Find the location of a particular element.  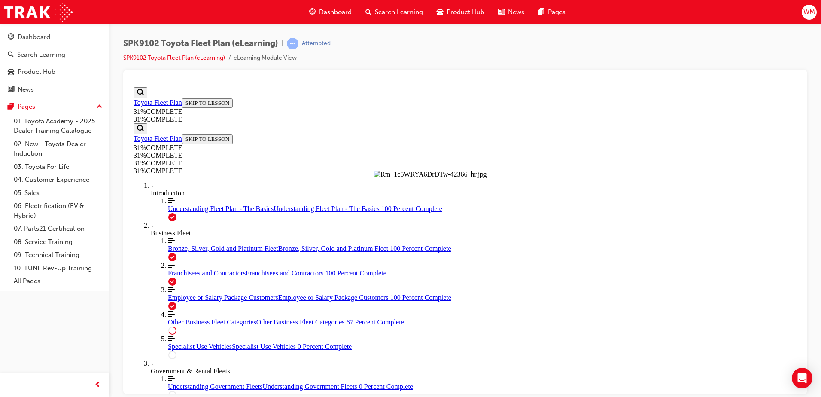

a: guage-iconDashboard is located at coordinates (330, 12).